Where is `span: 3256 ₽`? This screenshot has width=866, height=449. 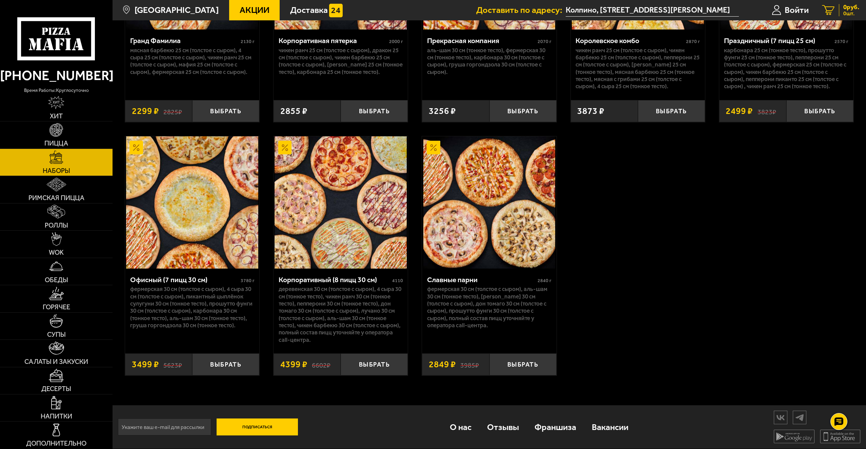
span: 3256 ₽ is located at coordinates (442, 111).